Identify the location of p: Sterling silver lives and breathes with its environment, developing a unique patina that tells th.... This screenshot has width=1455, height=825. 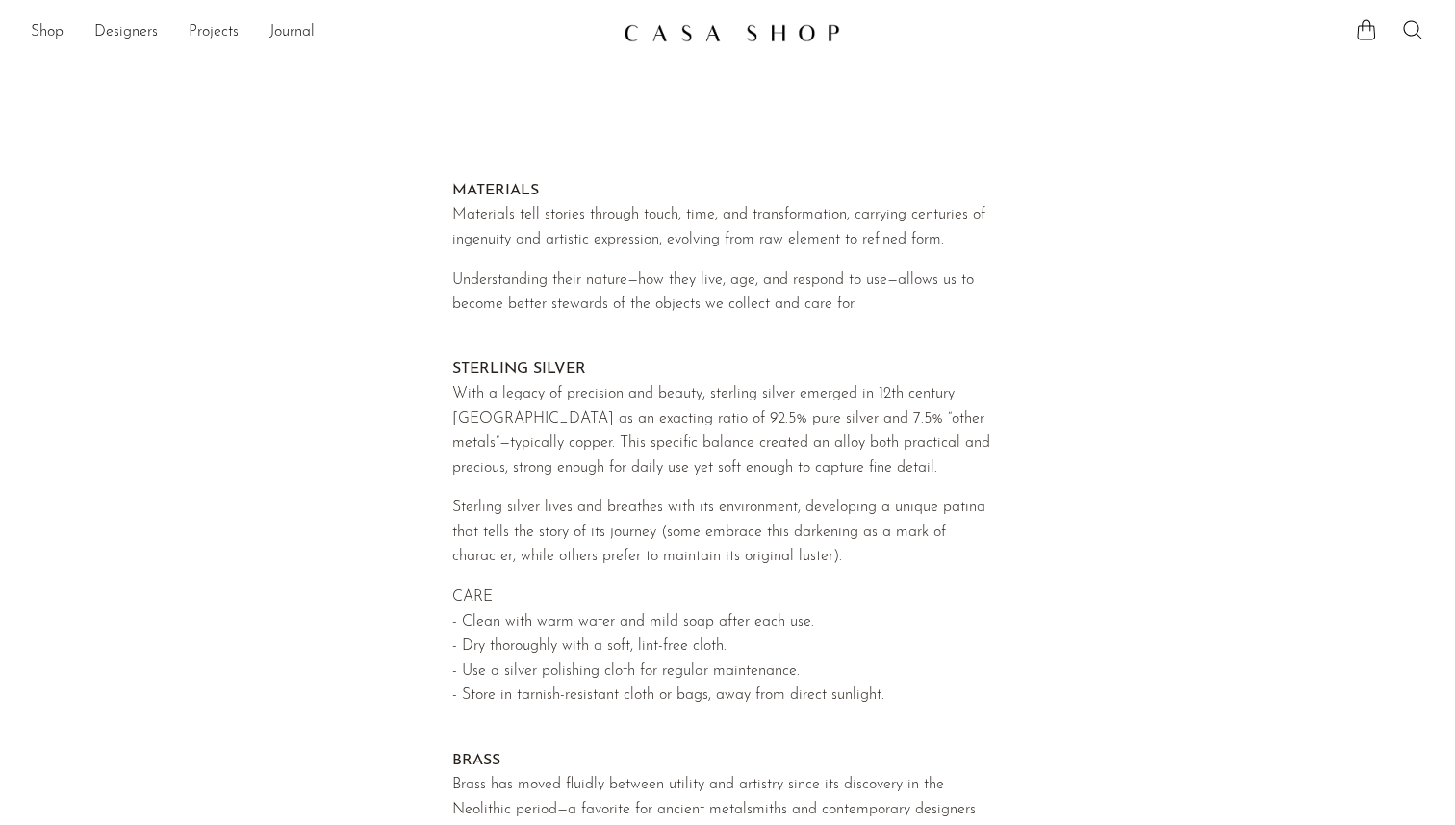
(728, 532).